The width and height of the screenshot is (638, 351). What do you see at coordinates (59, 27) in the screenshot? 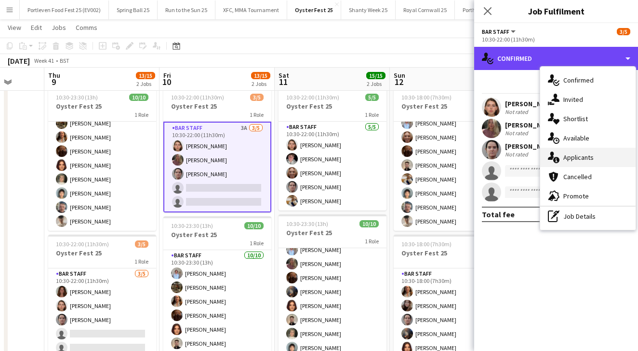
I see `span: Jobs` at bounding box center [59, 27].